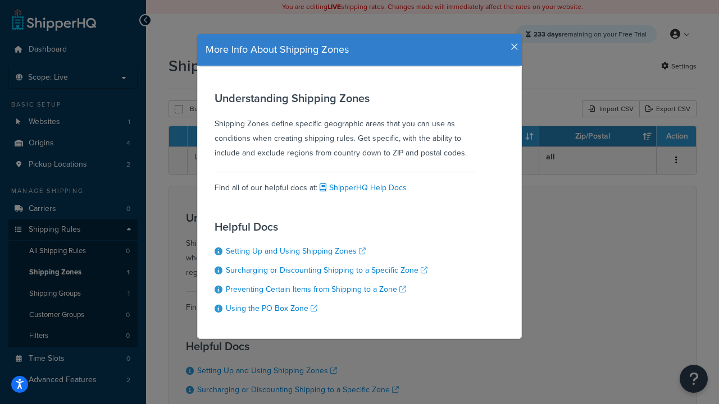 Image resolution: width=719 pixels, height=404 pixels. Describe the element at coordinates (359, 50) in the screenshot. I see `h4: More Info About Shipping Zones` at that location.